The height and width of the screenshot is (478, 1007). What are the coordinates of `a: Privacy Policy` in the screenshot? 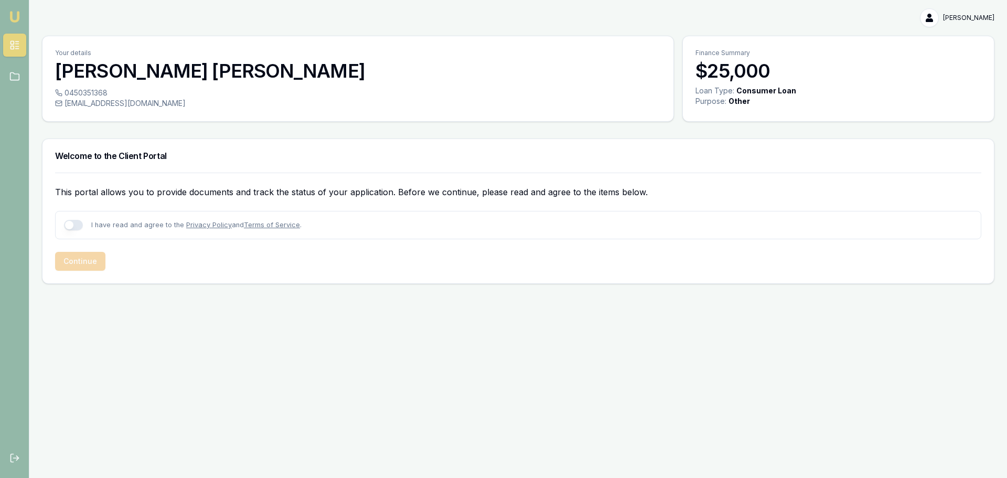 It's located at (209, 224).